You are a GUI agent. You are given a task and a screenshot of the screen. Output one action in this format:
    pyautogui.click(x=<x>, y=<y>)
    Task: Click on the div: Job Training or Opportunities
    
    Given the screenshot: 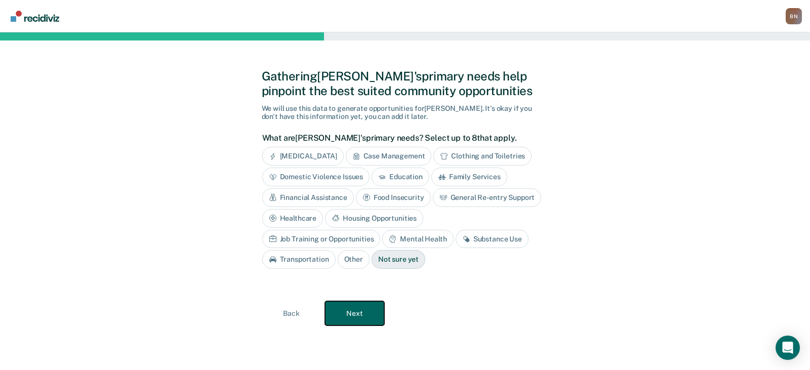 What is the action you would take?
    pyautogui.click(x=321, y=239)
    